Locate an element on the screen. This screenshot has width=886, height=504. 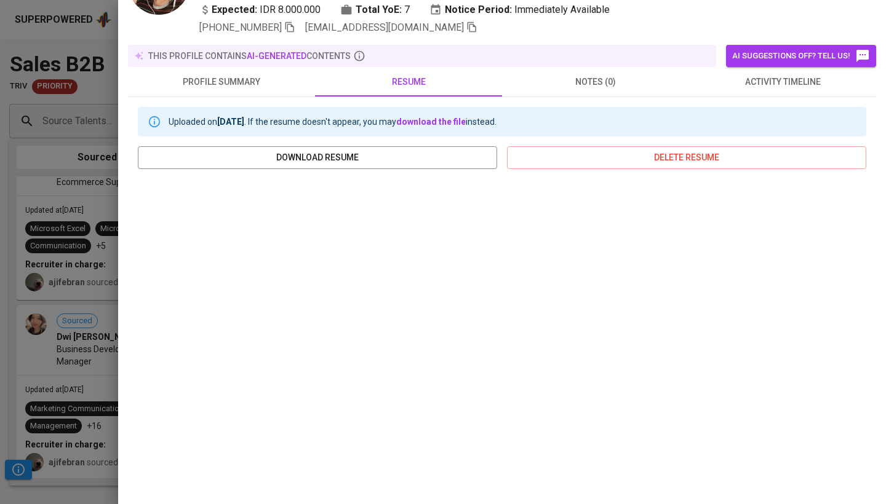
span: activity timeline is located at coordinates (783, 82).